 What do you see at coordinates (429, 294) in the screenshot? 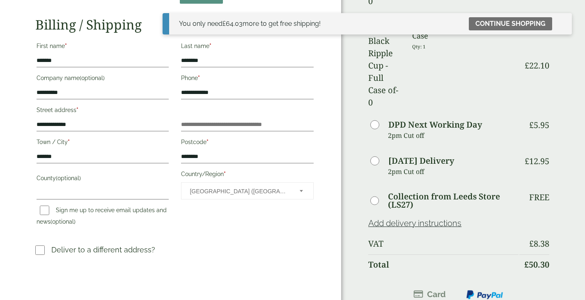
I see `img: stripe.png` at bounding box center [429, 294].